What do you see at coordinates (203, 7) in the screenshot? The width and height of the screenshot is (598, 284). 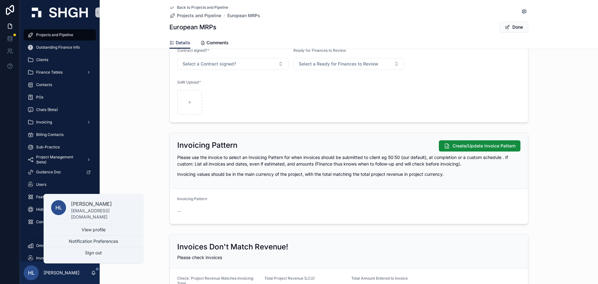 I see `span: Back to Projects and Pipeline` at bounding box center [203, 7].